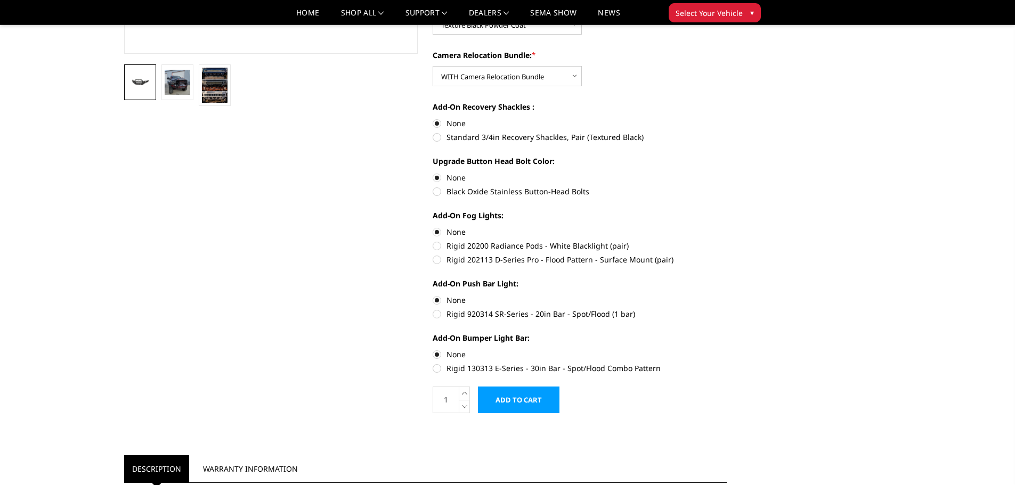 The height and width of the screenshot is (485, 1015). What do you see at coordinates (489, 17) in the screenshot?
I see `a: Dealers` at bounding box center [489, 17].